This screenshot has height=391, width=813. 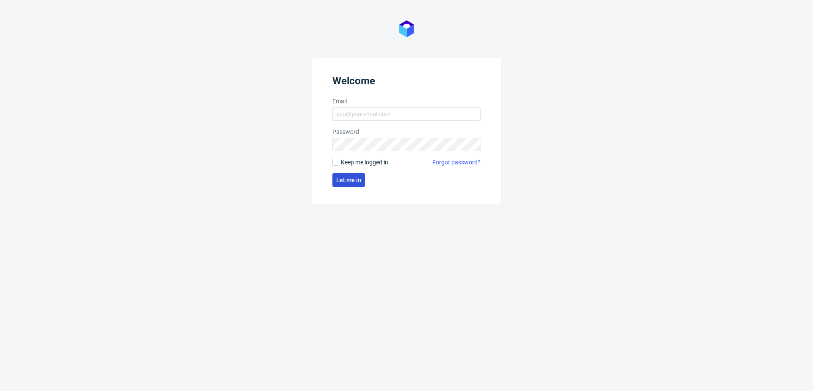 I want to click on label: Password, so click(x=406, y=132).